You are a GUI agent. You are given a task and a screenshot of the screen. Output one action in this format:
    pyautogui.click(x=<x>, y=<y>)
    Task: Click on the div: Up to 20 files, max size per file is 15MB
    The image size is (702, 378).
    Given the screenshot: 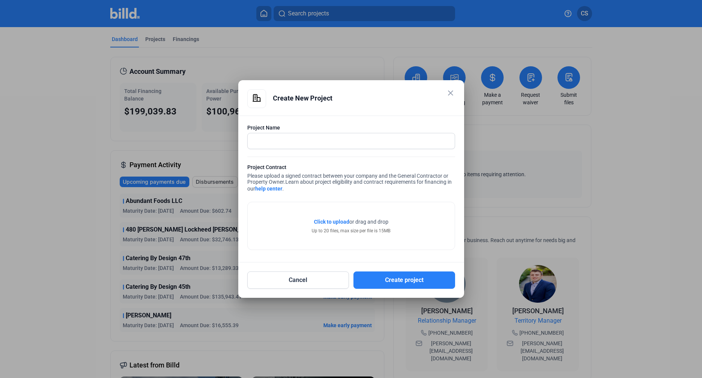 What is the action you would take?
    pyautogui.click(x=351, y=231)
    